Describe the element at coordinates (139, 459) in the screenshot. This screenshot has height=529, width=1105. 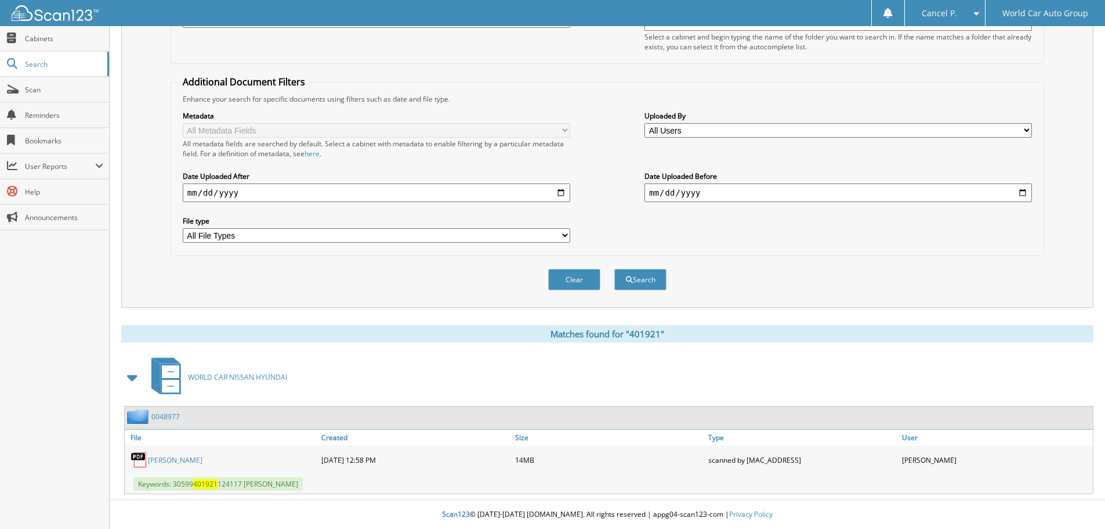
I see `img: PDF.png` at that location.